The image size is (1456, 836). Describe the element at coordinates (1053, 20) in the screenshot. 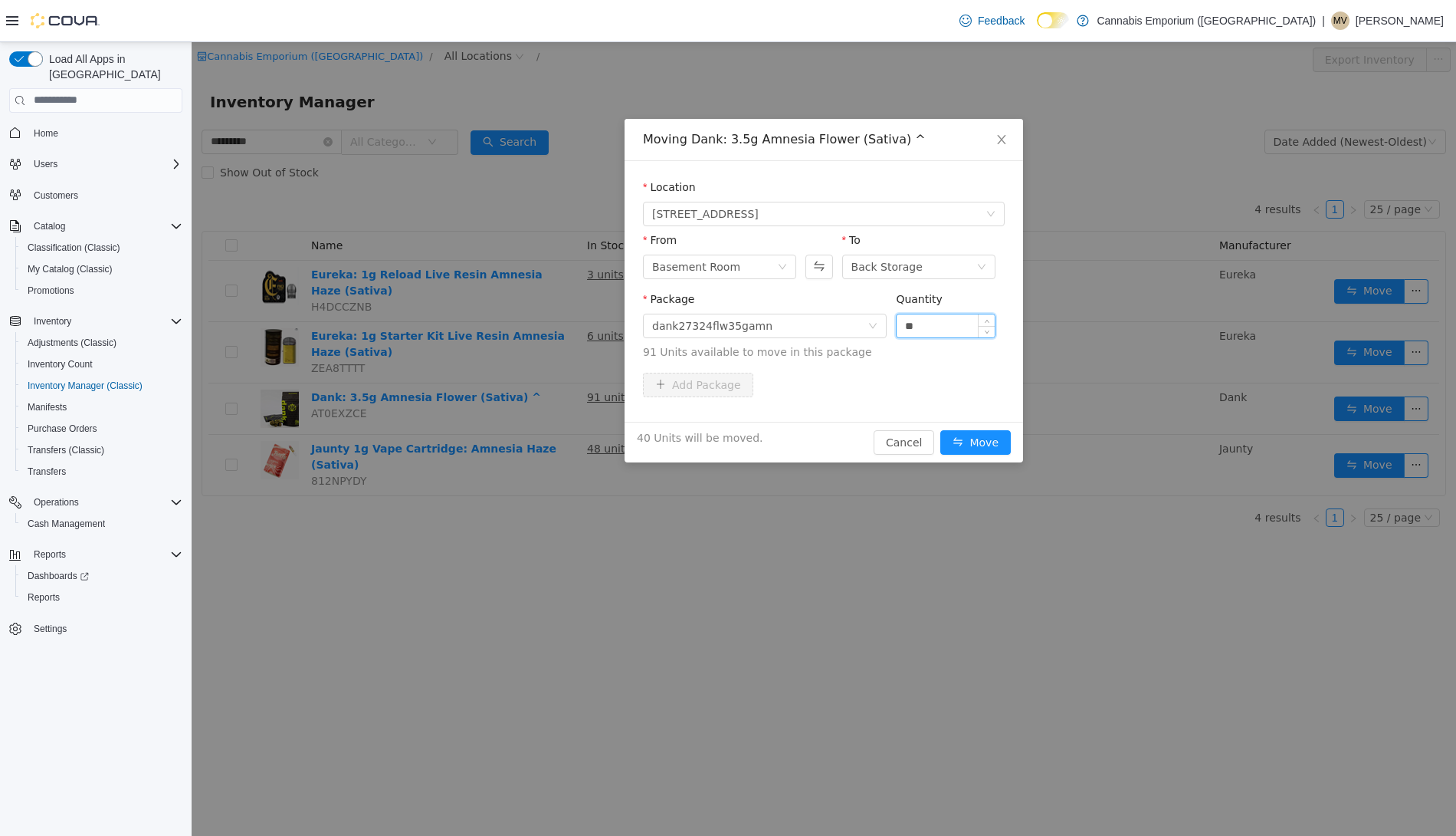

I see `input: Dark Mode` at that location.